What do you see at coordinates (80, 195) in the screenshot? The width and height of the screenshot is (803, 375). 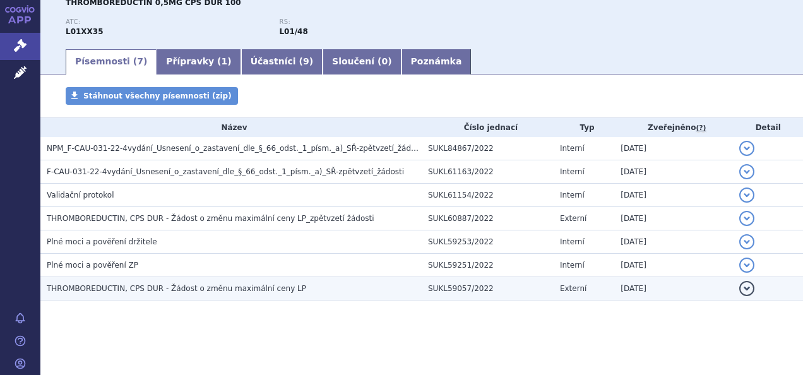 I see `span: Validační protokol` at bounding box center [80, 195].